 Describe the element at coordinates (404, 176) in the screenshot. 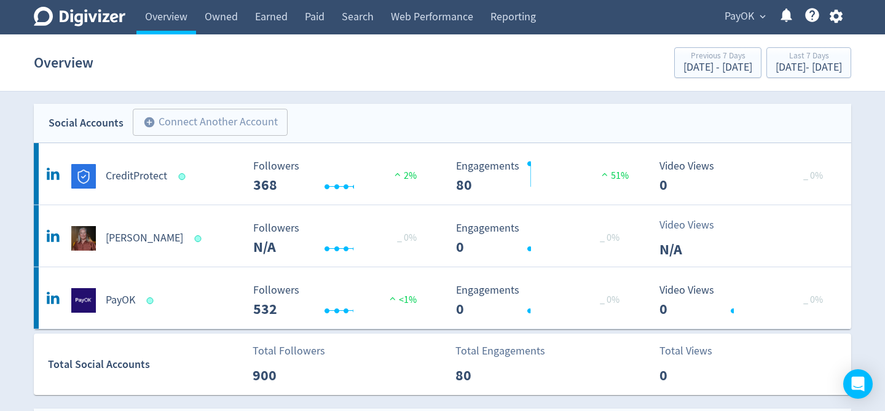

I see `span: 2%` at that location.